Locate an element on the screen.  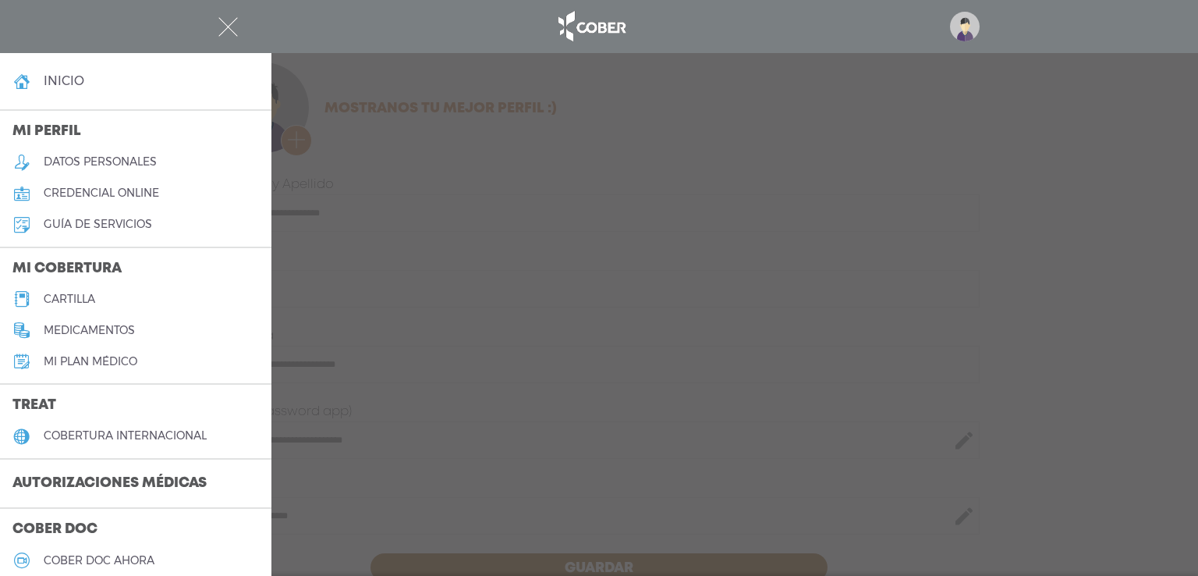
h5: Mi plan médico is located at coordinates (90, 361).